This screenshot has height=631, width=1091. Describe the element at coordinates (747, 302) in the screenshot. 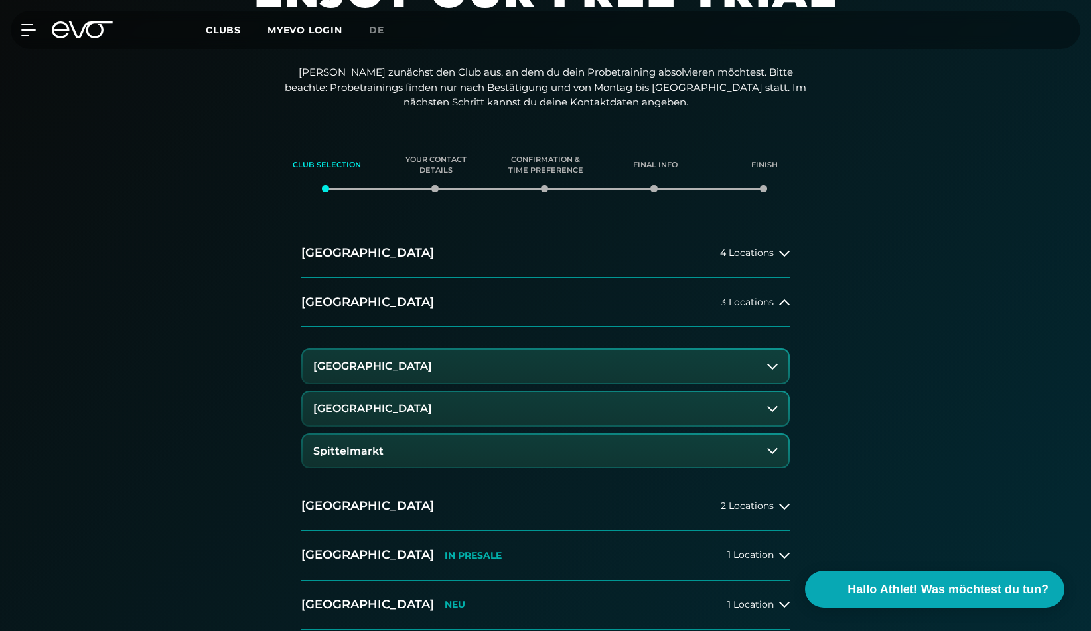

I see `span: 3 Locations` at that location.